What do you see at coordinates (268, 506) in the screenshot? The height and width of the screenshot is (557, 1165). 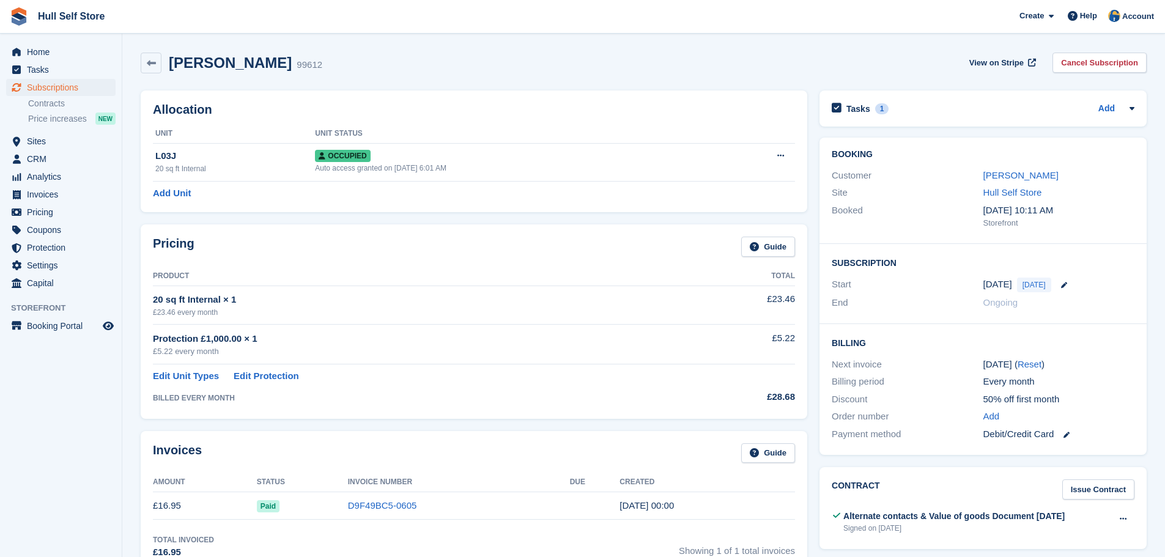 I see `span: Paid` at bounding box center [268, 506].